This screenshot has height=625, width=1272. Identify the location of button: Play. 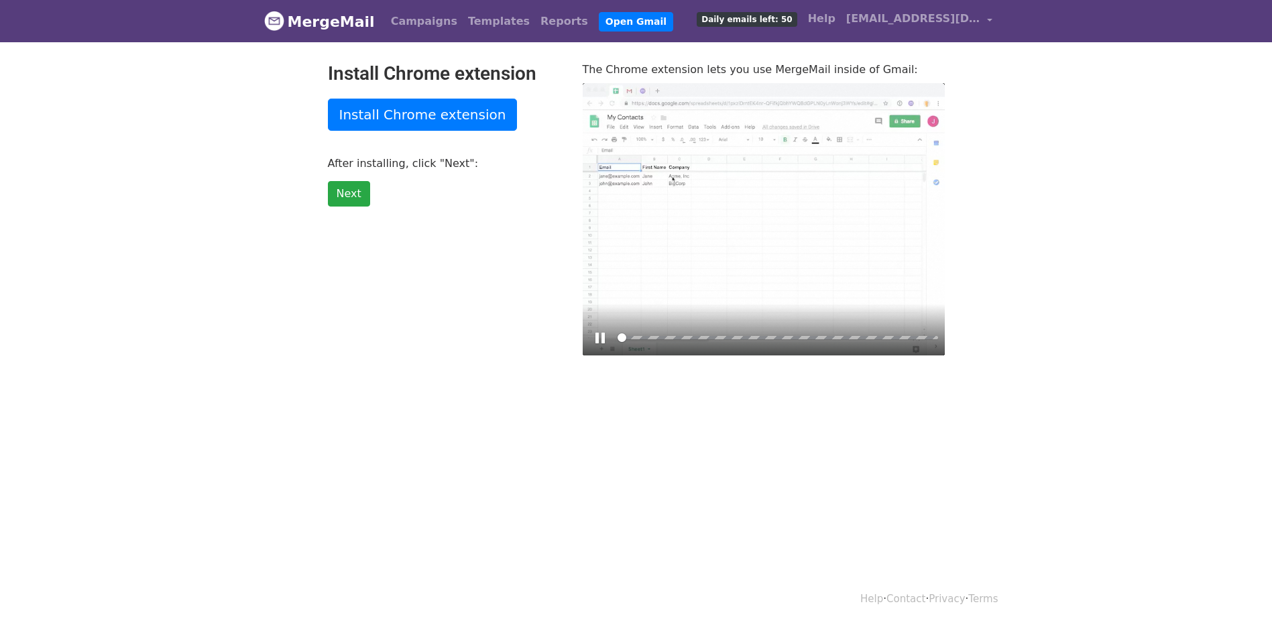
(600, 338).